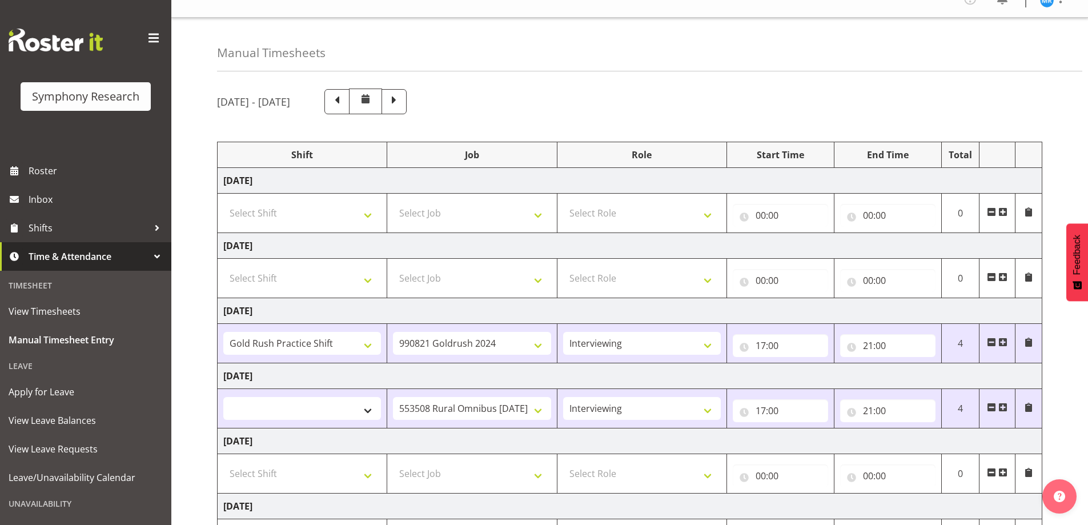 The image size is (1088, 525). Describe the element at coordinates (86, 392) in the screenshot. I see `span: Apply for Leave` at that location.